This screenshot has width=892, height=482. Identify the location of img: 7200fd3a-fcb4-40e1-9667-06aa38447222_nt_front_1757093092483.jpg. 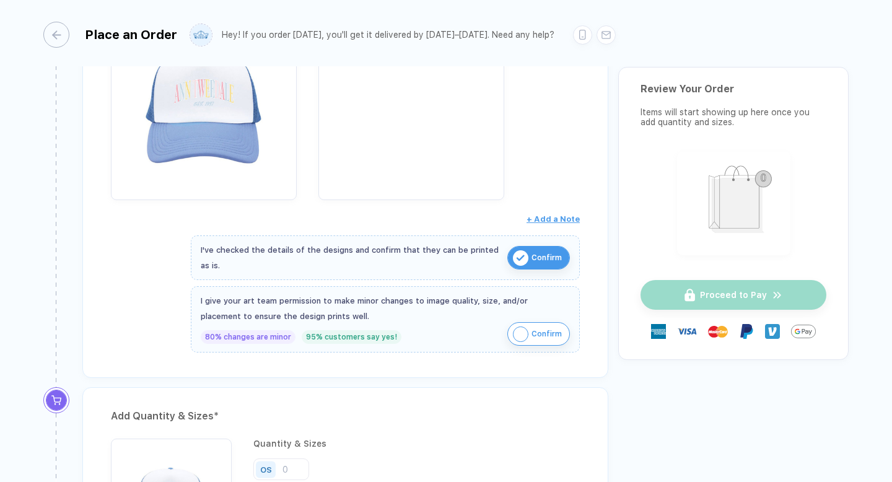
(204, 100).